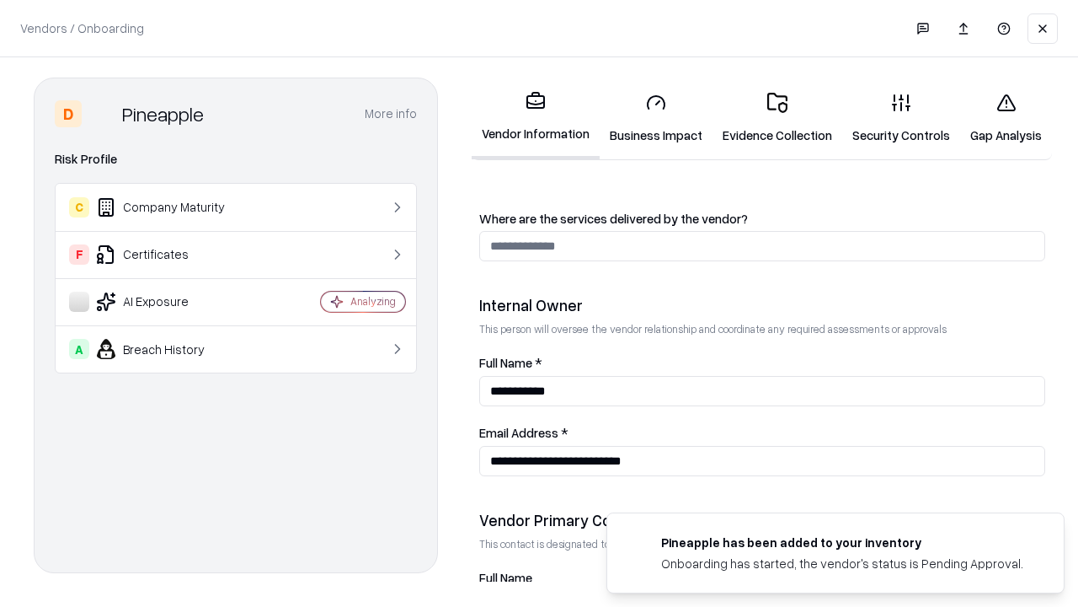 This screenshot has height=607, width=1078. I want to click on img: pineappleenergy.com, so click(638, 543).